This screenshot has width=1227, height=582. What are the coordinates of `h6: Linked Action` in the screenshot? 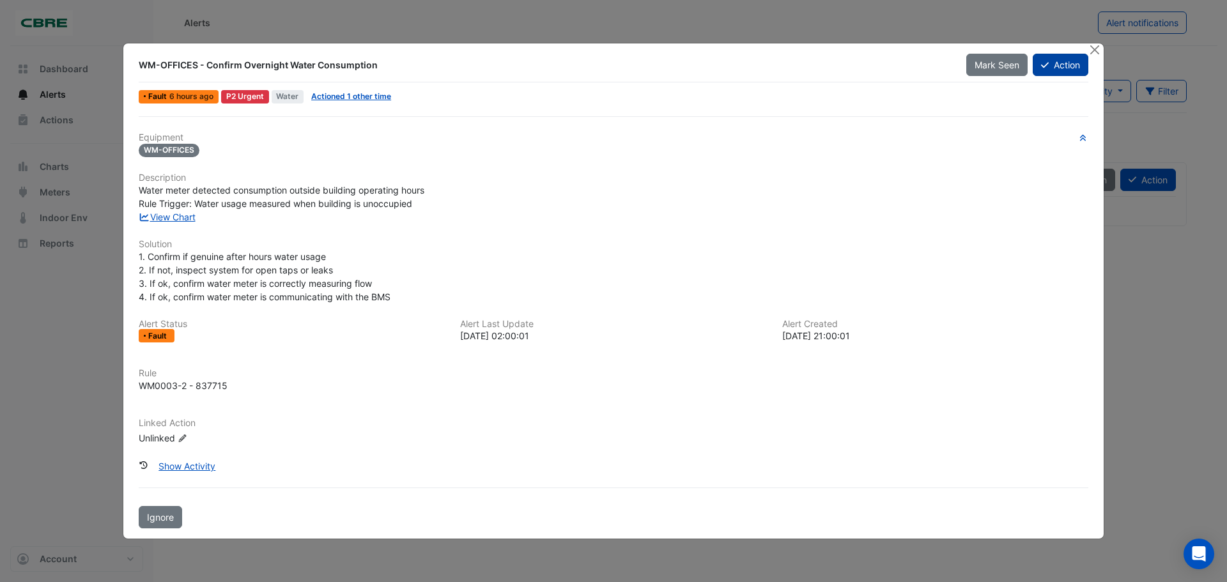 It's located at (614, 423).